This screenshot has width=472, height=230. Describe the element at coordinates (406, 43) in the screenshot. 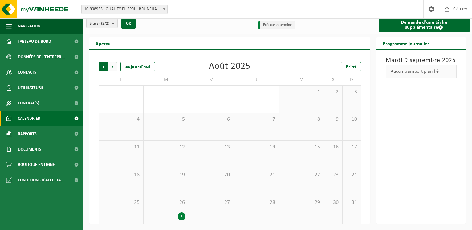

I see `h2: Programme journalier` at that location.